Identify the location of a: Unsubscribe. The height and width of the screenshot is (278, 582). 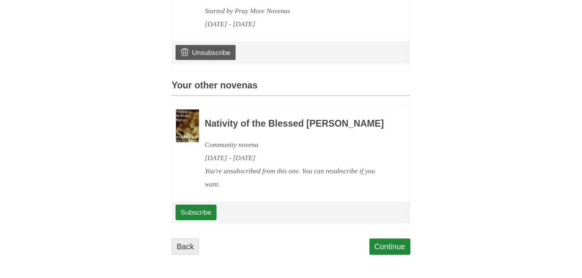
(205, 53).